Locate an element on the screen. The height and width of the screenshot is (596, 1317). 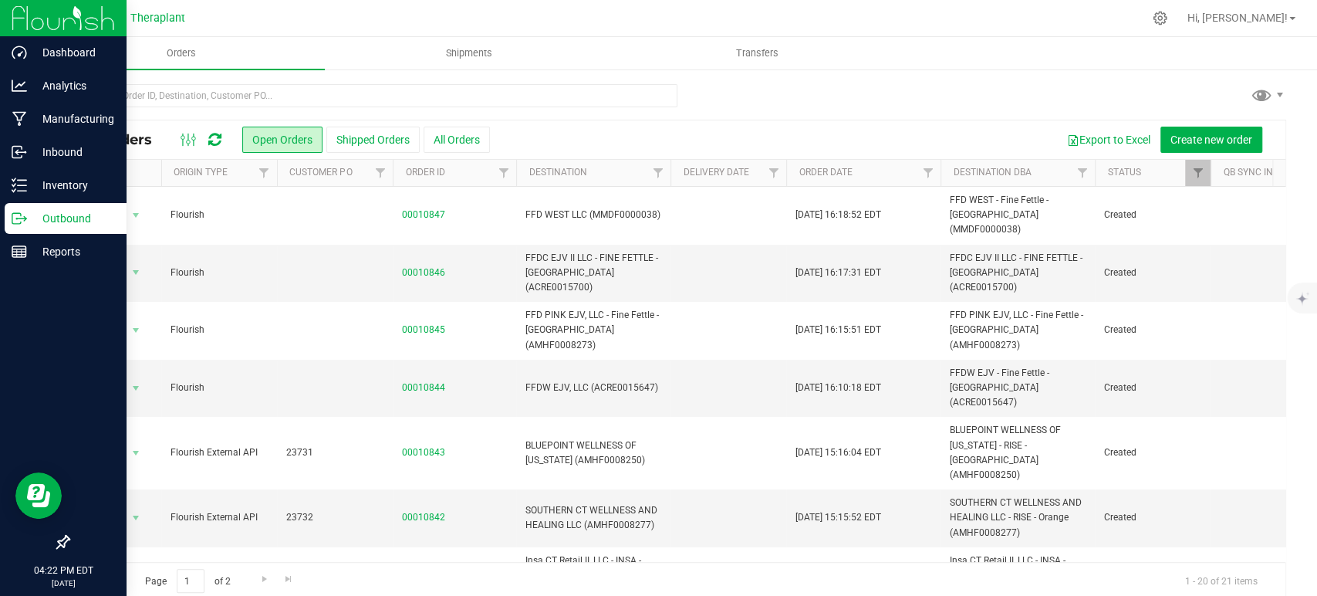
a: 00010843 is located at coordinates (424, 452).